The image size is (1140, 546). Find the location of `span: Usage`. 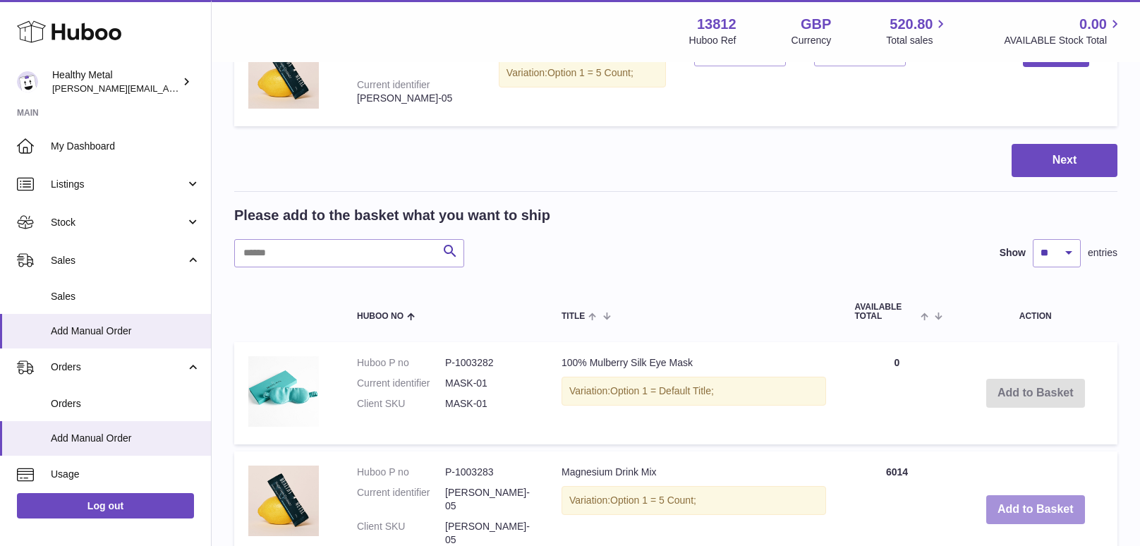

span: Usage is located at coordinates (126, 474).